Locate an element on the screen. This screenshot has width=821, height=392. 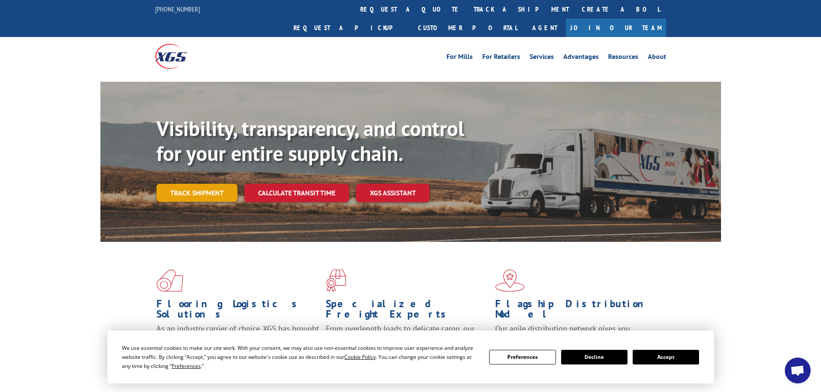
a: Track shipment is located at coordinates (197, 193).